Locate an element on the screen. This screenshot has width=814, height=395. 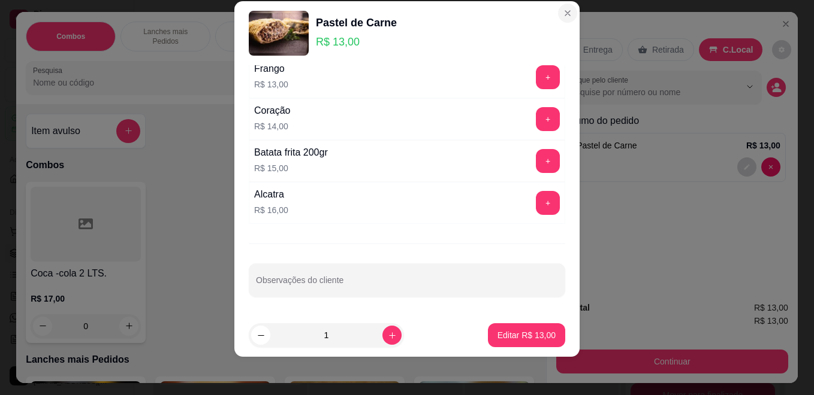
p: R$ 14,00 is located at coordinates (272, 126).